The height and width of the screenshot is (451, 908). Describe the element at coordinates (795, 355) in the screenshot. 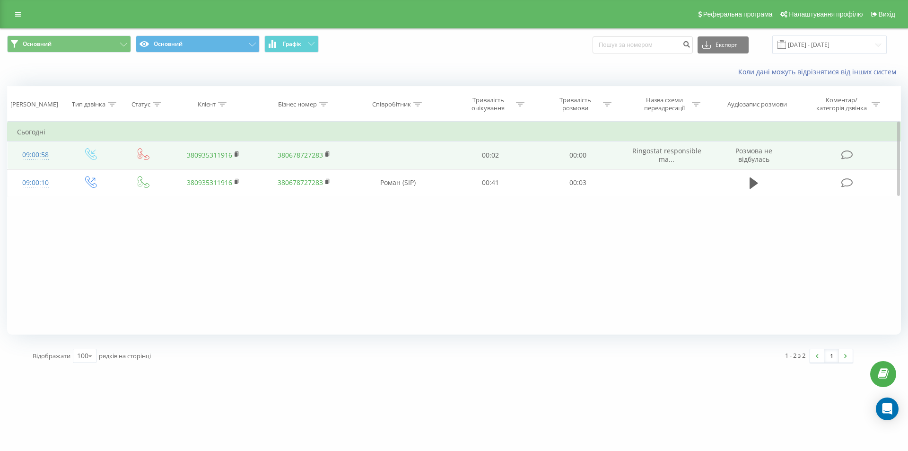

I see `div: 1 - 2 з 2` at that location.